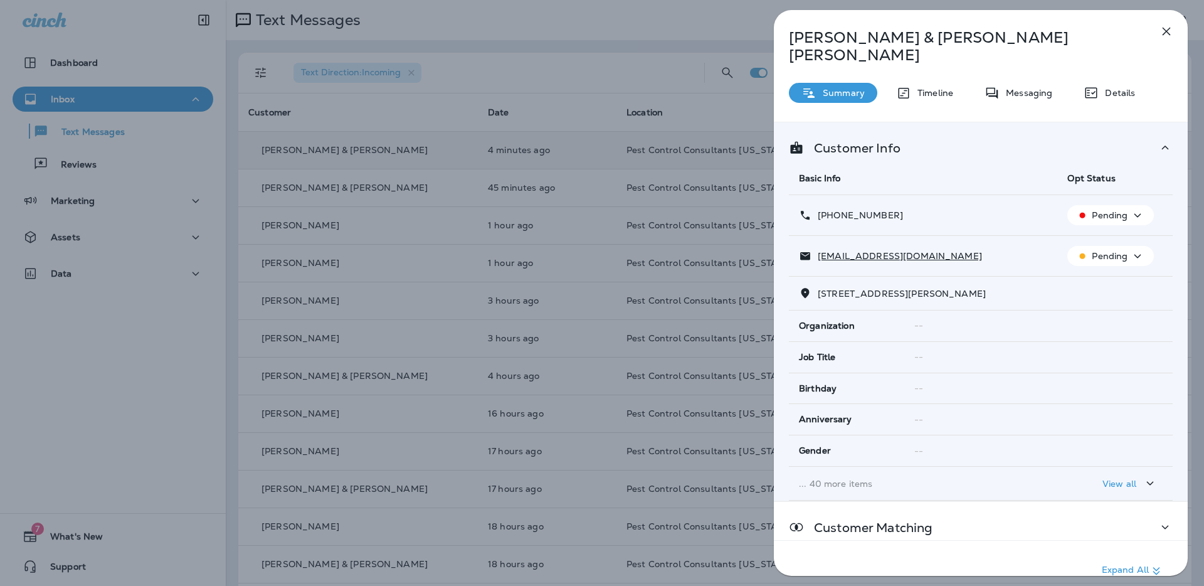 Image resolution: width=1204 pixels, height=586 pixels. I want to click on button: View all, so click(1130, 483).